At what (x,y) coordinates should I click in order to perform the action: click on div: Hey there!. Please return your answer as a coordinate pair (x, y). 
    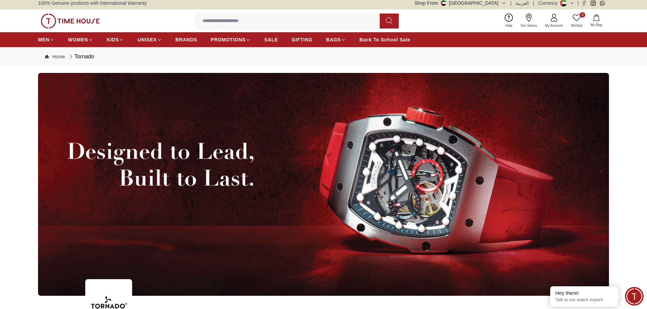
    Looking at the image, I should click on (584, 293).